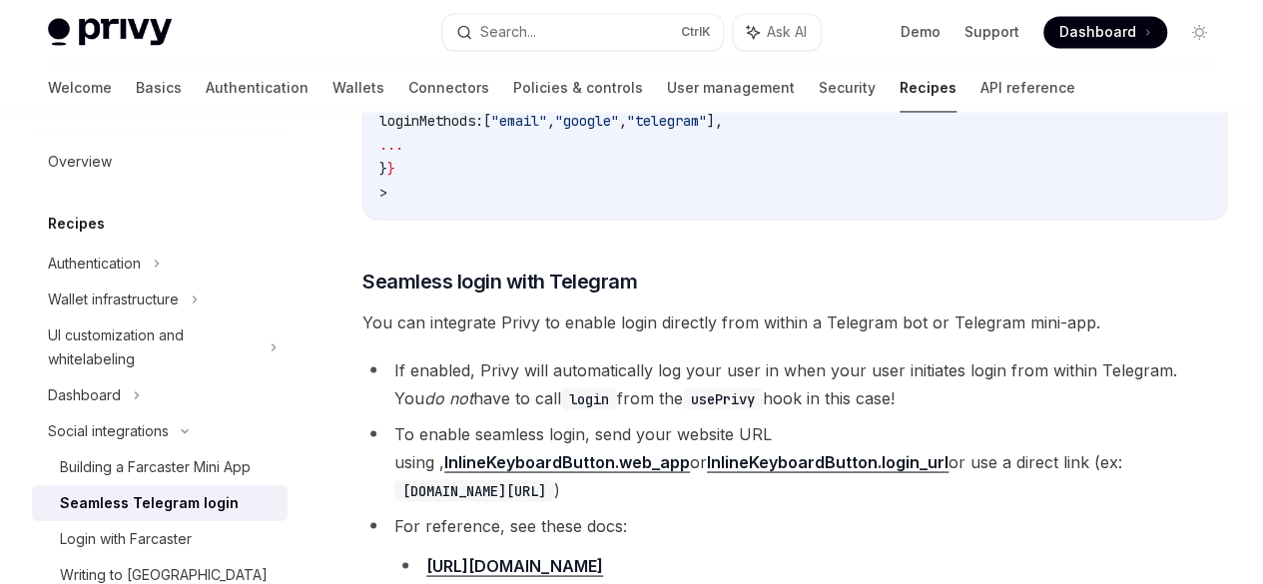 The width and height of the screenshot is (1263, 584). What do you see at coordinates (155, 467) in the screenshot?
I see `div: Building a Farcaster Mini App` at bounding box center [155, 467].